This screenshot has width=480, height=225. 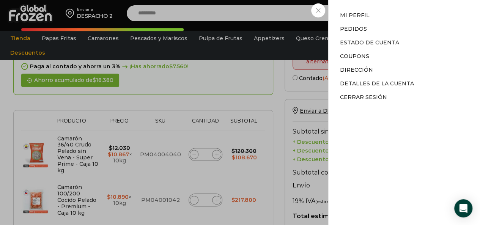 What do you see at coordinates (463, 208) in the screenshot?
I see `div: Open Intercom Messenger` at bounding box center [463, 208].